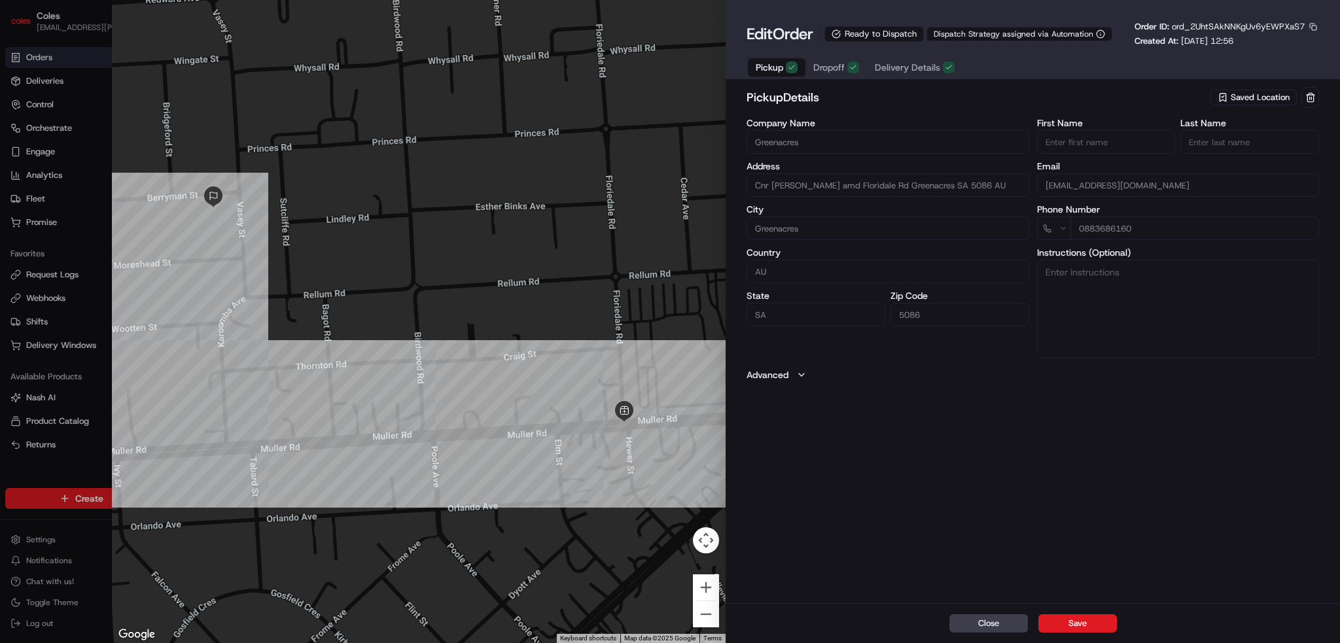 This screenshot has width=1340, height=643. What do you see at coordinates (1250, 142) in the screenshot?
I see `input: Enter last name` at bounding box center [1250, 142].